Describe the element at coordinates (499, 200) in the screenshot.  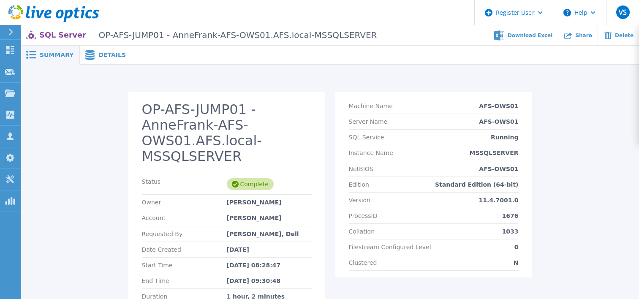
I see `p: 11.4.7001.0` at that location.